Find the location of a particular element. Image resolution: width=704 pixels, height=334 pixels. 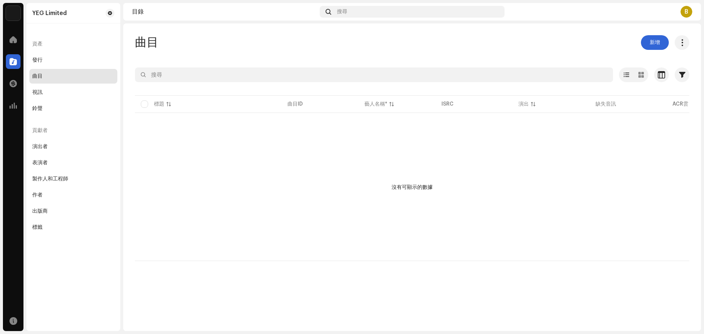

div: 目錄 is located at coordinates (224, 12).